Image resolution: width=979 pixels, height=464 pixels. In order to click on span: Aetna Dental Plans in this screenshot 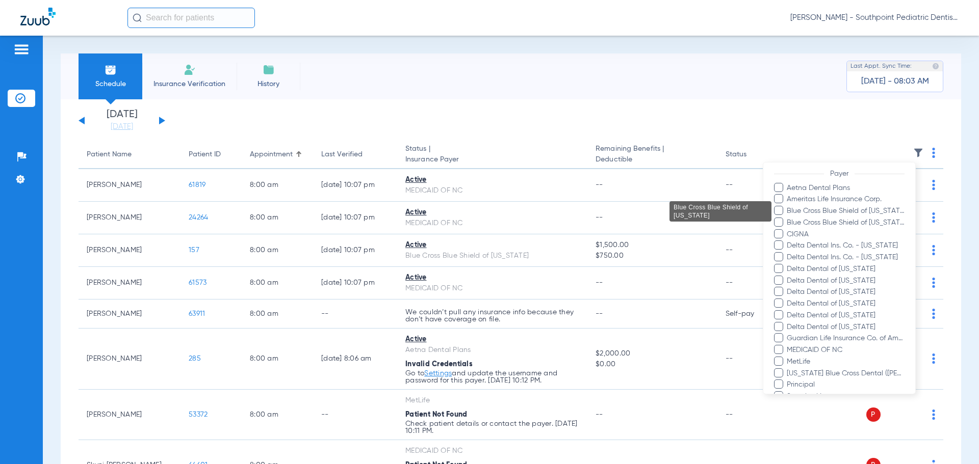, I will do `click(845, 188)`.